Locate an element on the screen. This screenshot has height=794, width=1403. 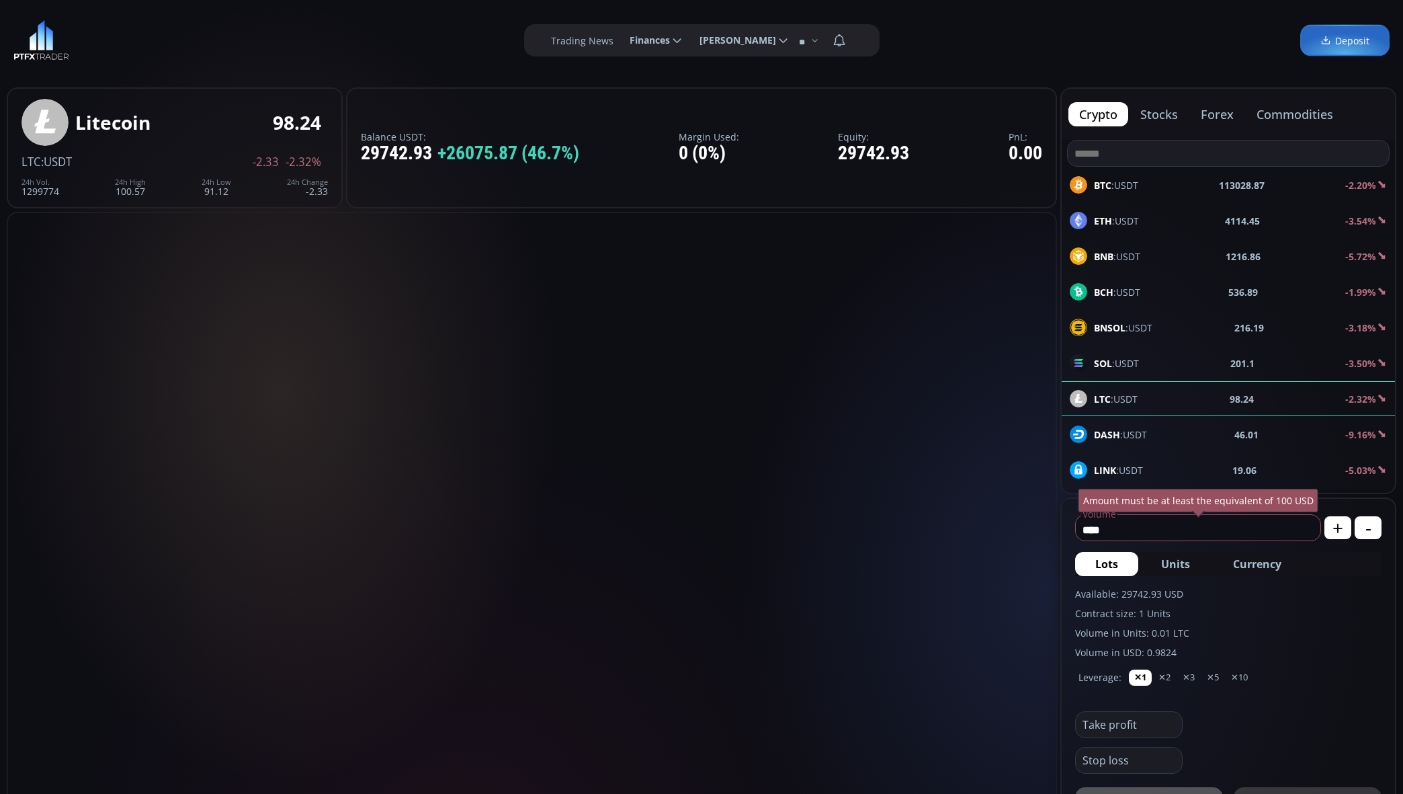
b: BCH is located at coordinates (1103, 292).